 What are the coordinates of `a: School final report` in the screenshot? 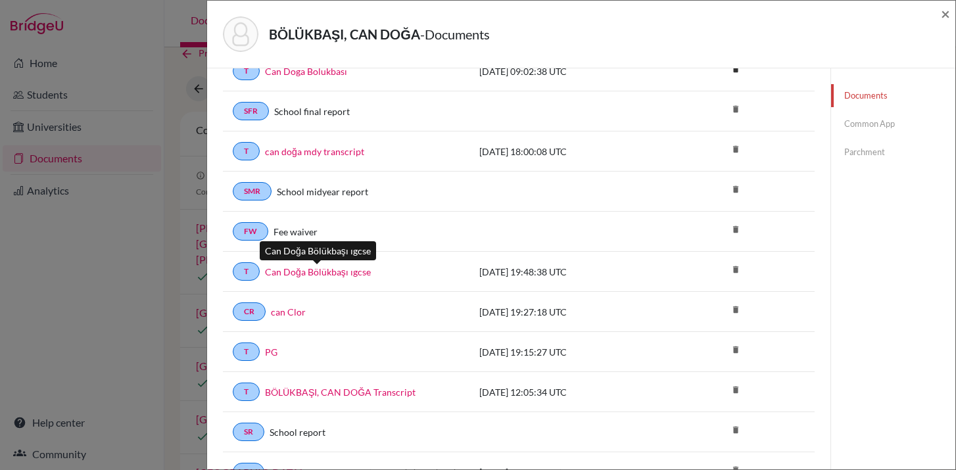 It's located at (312, 111).